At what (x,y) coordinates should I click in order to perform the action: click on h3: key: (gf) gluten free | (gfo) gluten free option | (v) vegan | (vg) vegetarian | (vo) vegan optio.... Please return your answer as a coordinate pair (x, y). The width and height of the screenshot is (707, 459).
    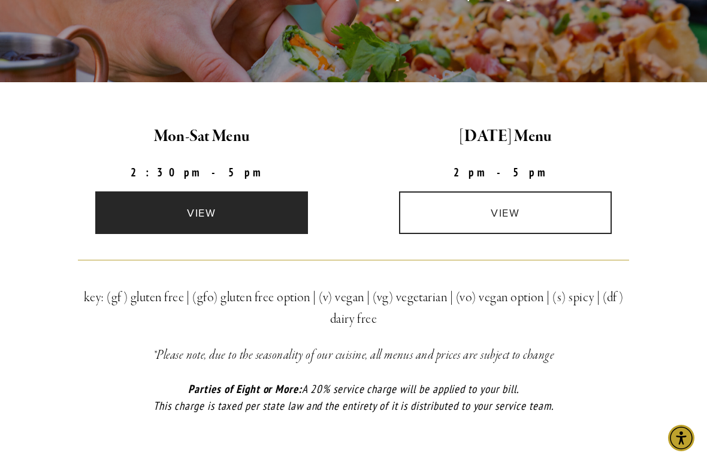
    Looking at the image, I should click on (354, 308).